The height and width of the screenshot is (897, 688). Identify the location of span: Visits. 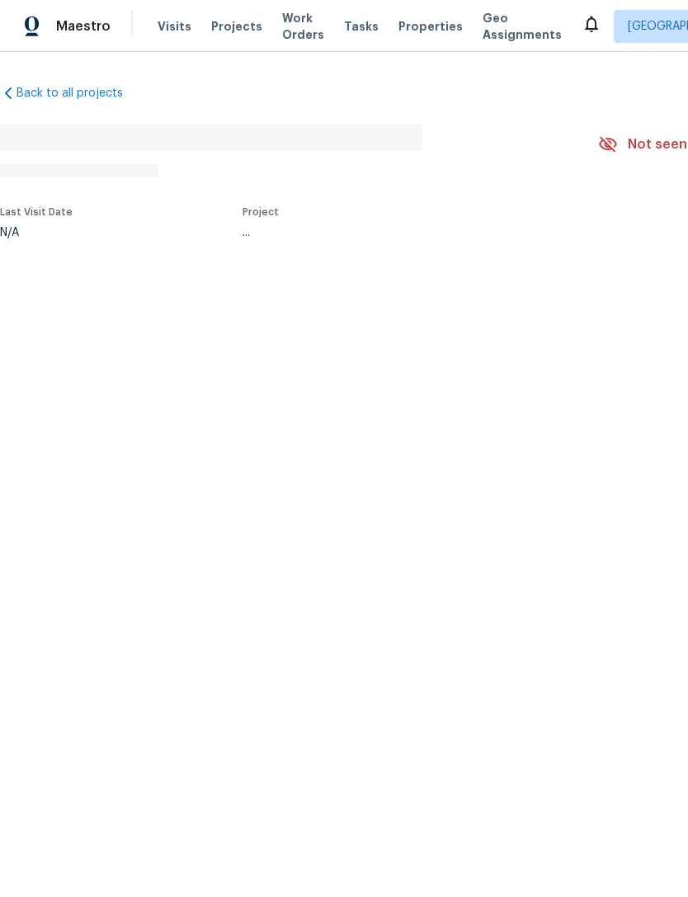
(174, 26).